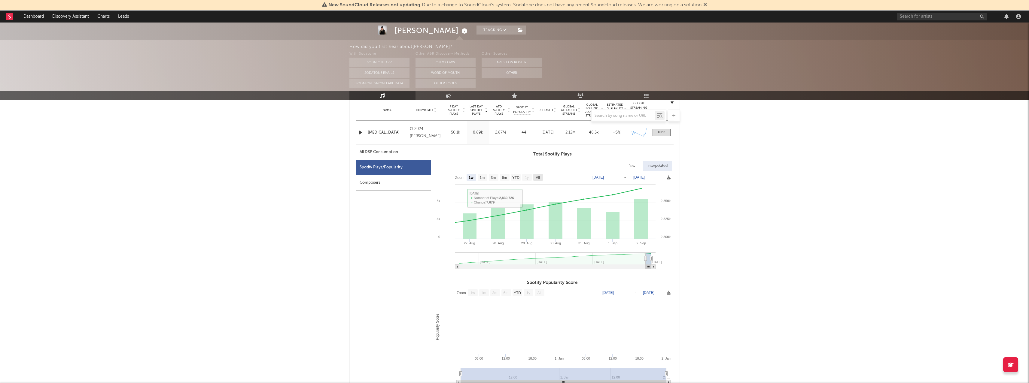 This screenshot has width=1029, height=383. What do you see at coordinates (380, 84) in the screenshot?
I see `button: Sodatone Snowflake Data` at bounding box center [380, 84].